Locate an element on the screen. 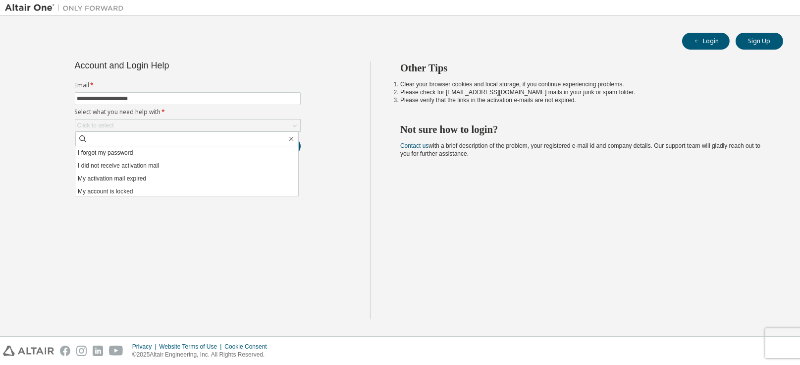 The image size is (800, 365). li: I forgot my password is located at coordinates (187, 153).